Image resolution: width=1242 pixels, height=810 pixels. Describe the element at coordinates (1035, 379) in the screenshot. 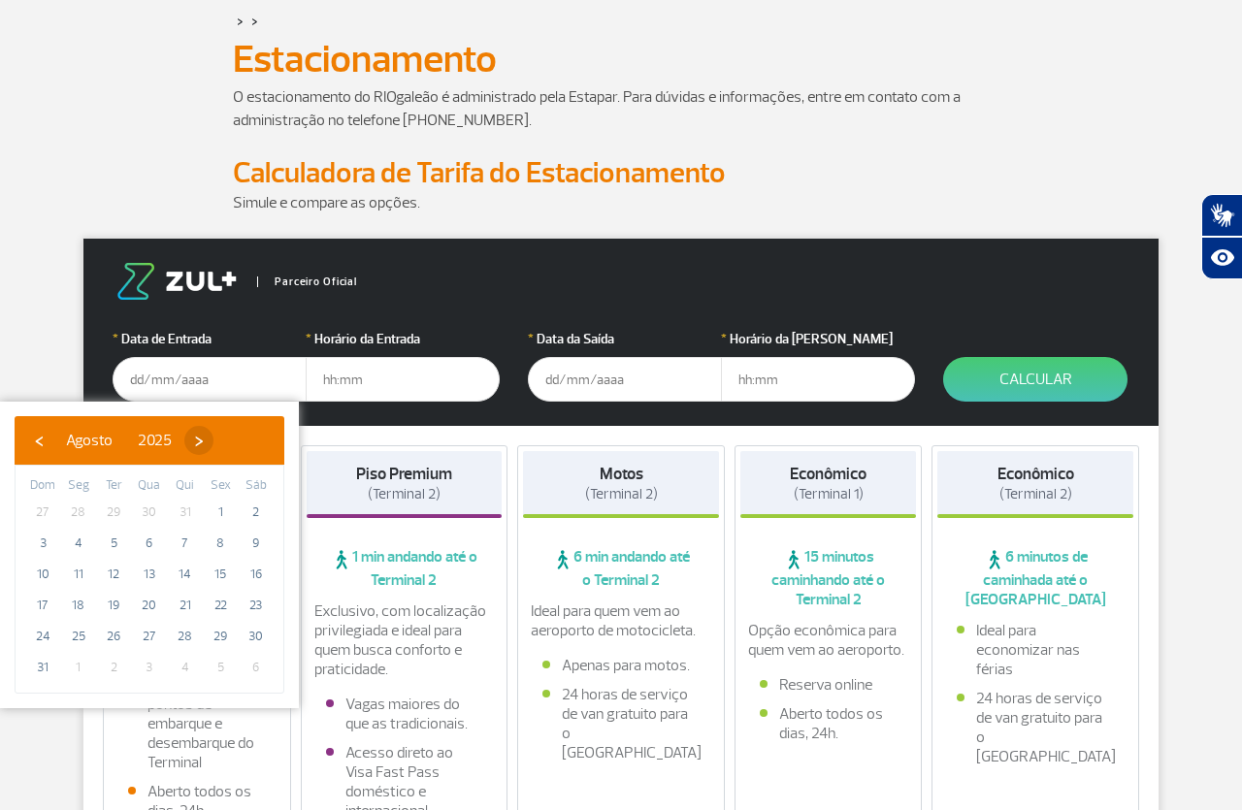

I see `button: Calcular` at that location.